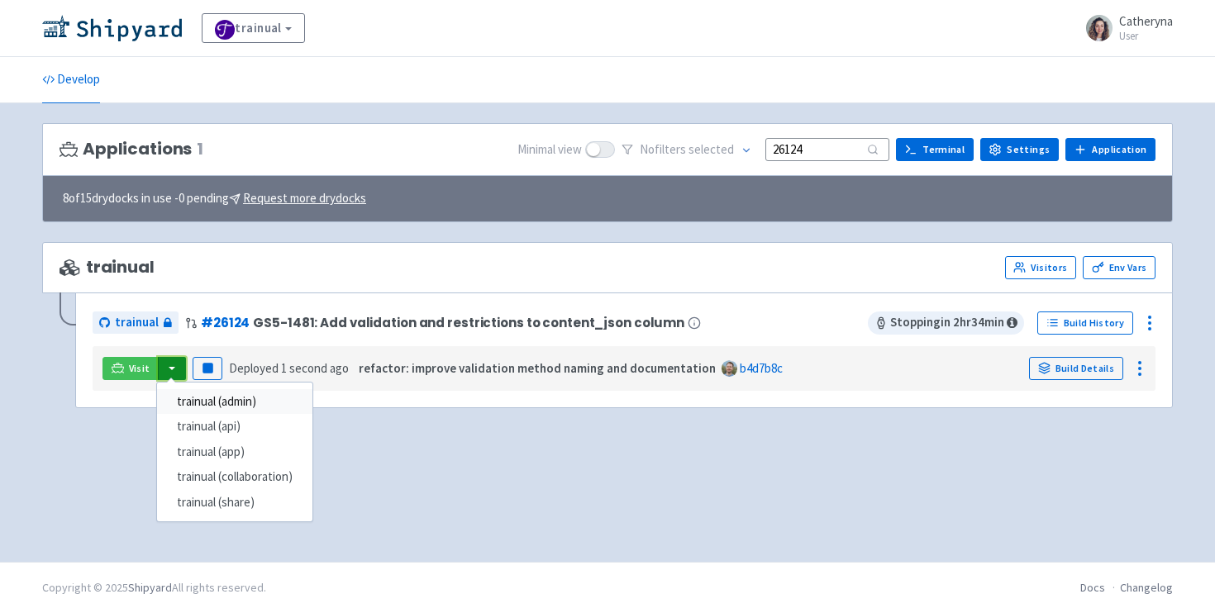 The height and width of the screenshot is (613, 1215). Describe the element at coordinates (235, 427) in the screenshot. I see `a: trainual (api)` at that location.